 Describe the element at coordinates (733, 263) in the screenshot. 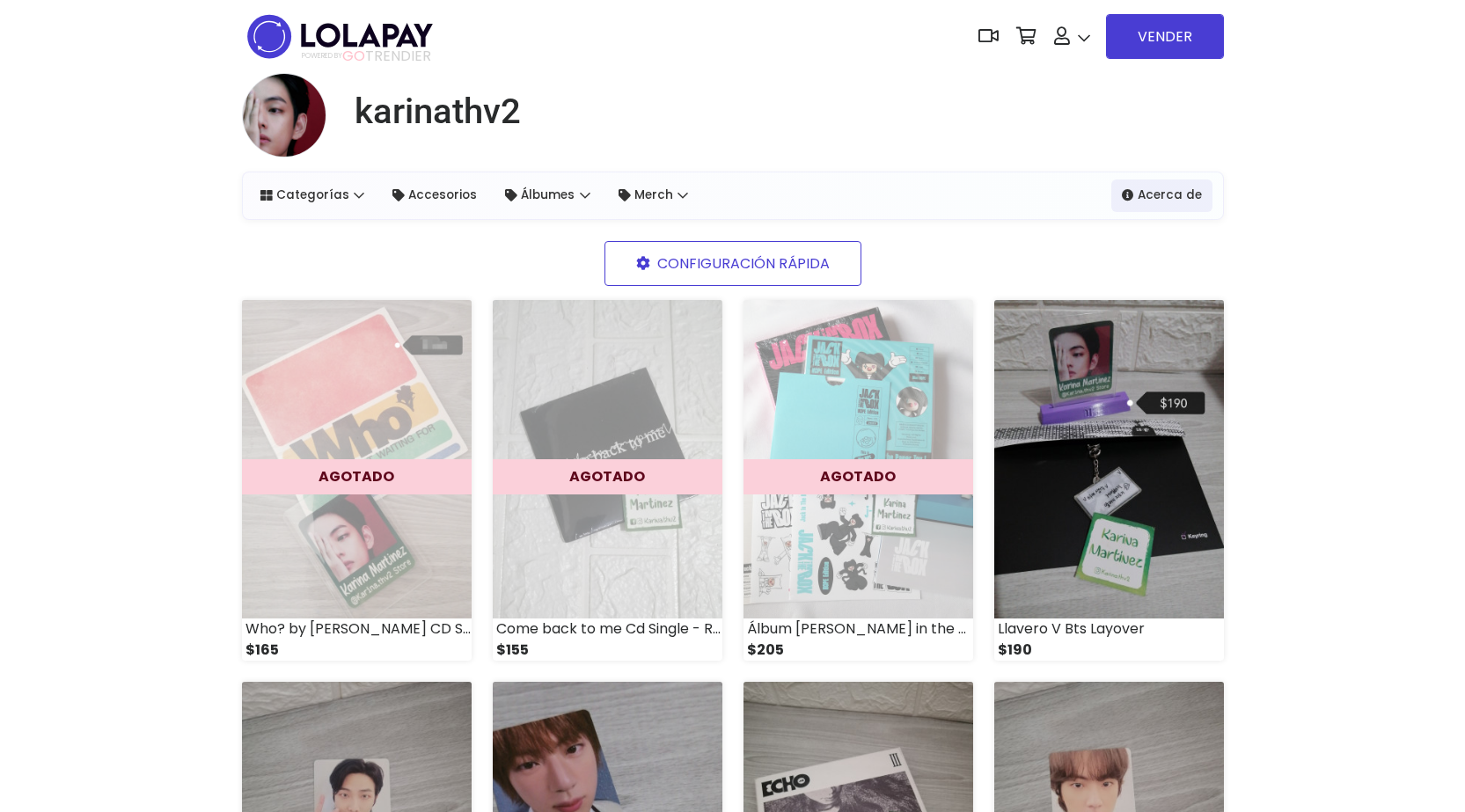

I see `a: CONFIGURACIÓN RÁPIDA` at that location.